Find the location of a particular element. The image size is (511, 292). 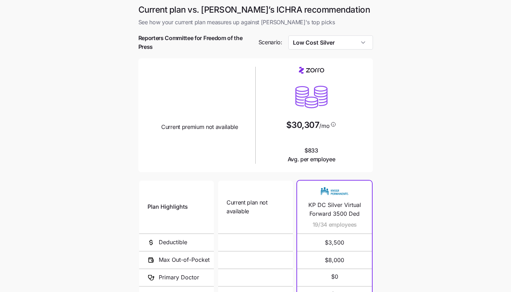

span: $8,000 is located at coordinates (334, 260).